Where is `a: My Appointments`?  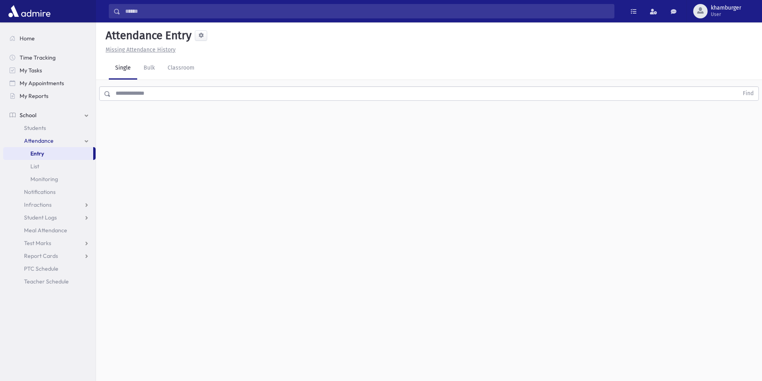
a: My Appointments is located at coordinates (49, 83).